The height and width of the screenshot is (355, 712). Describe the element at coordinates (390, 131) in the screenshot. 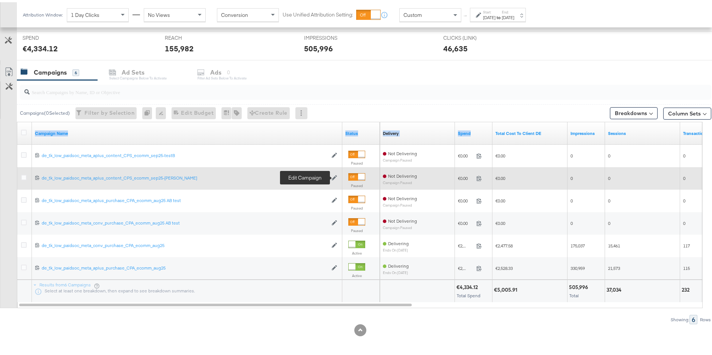

I see `a: Reflects the ability of your Ad Campaign to achieve delivery based on ad states, schedule and bud...` at that location.